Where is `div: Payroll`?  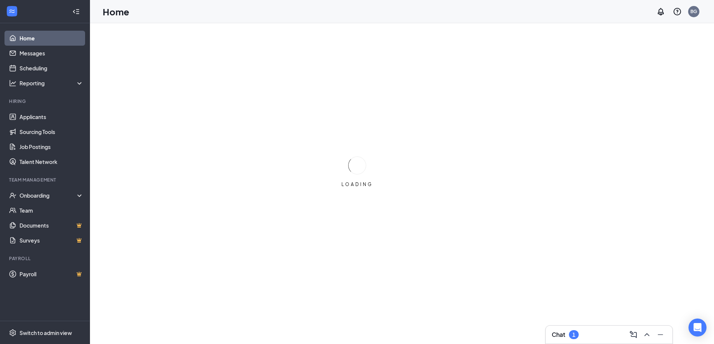 div: Payroll is located at coordinates (45, 258).